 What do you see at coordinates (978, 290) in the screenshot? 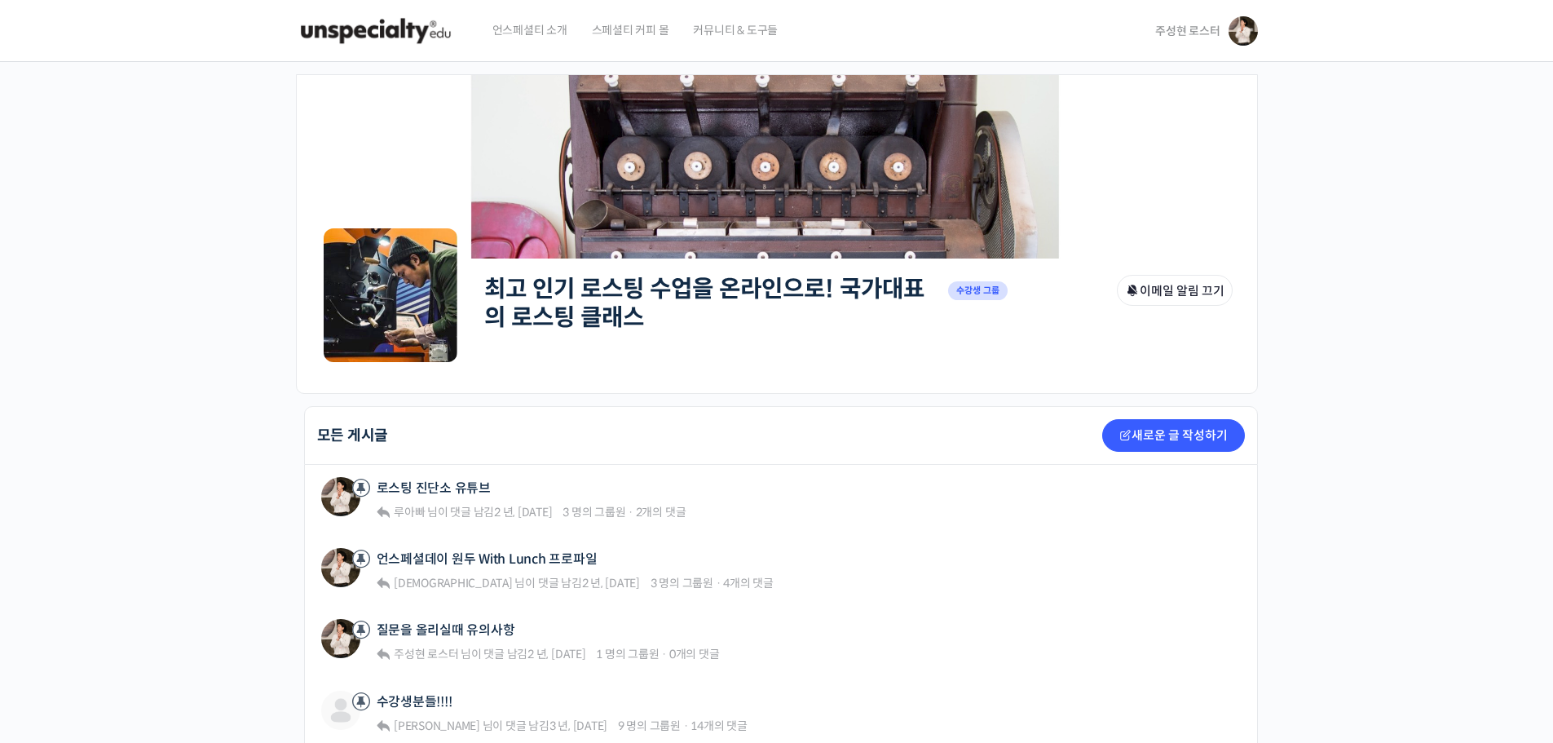
I see `span: 수강생 그룹` at bounding box center [978, 290].